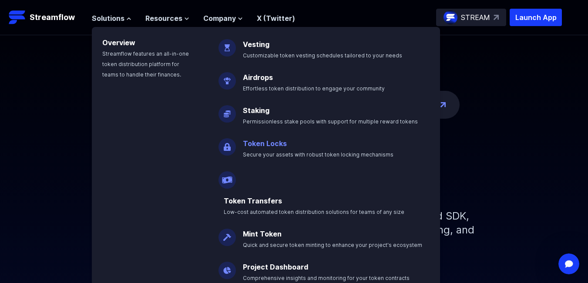  I want to click on p: Streamflow, so click(52, 17).